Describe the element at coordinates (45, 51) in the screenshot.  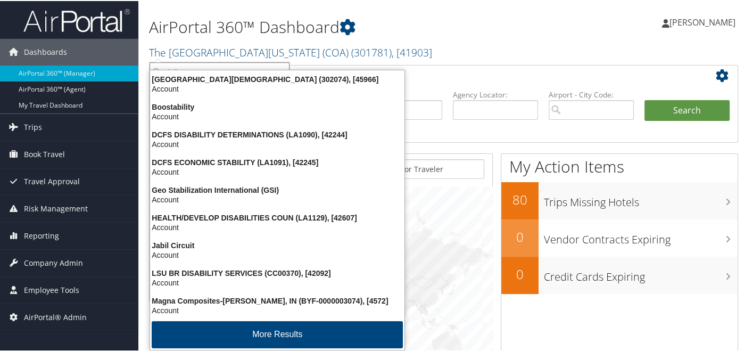
I see `span: Dashboards` at that location.